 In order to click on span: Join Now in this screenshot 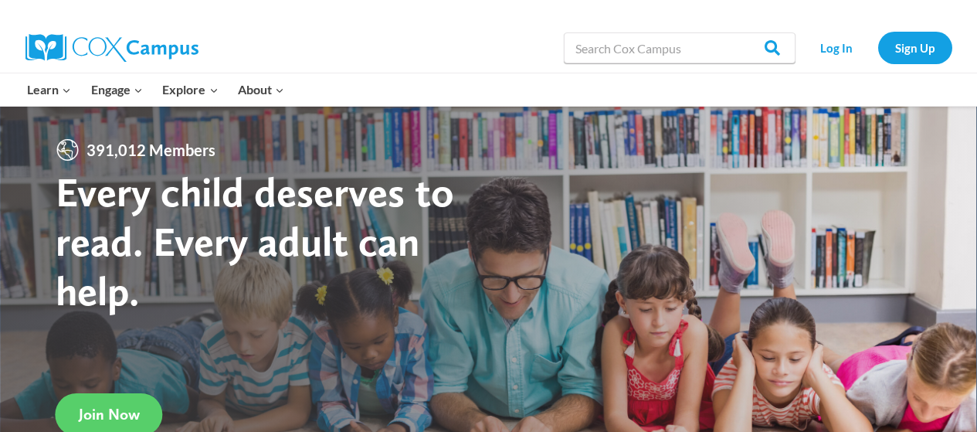, I will do `click(109, 414)`.